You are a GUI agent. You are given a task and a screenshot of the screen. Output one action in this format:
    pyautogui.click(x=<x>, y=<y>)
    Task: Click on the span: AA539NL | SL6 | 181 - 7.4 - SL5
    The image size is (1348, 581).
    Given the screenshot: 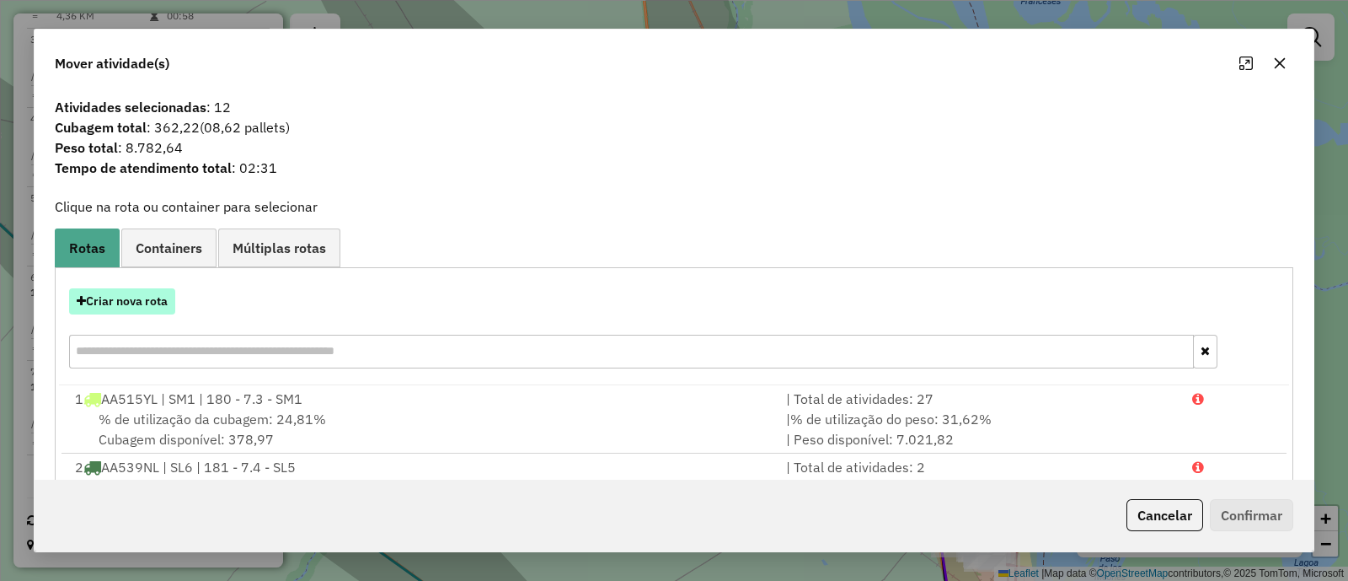 What is the action you would take?
    pyautogui.click(x=198, y=467)
    